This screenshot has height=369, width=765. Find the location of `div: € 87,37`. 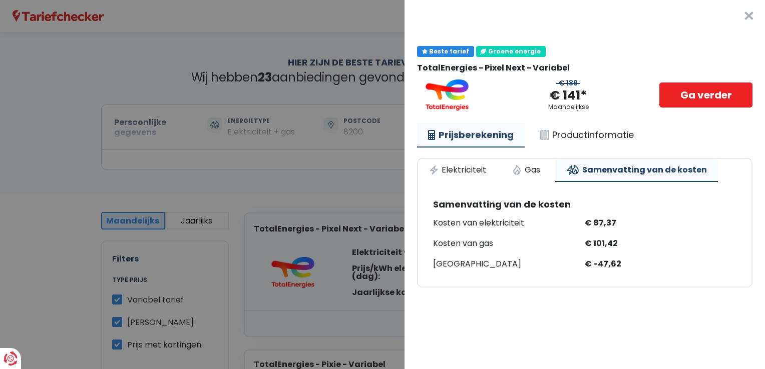

div: € 87,37 is located at coordinates (660, 223).